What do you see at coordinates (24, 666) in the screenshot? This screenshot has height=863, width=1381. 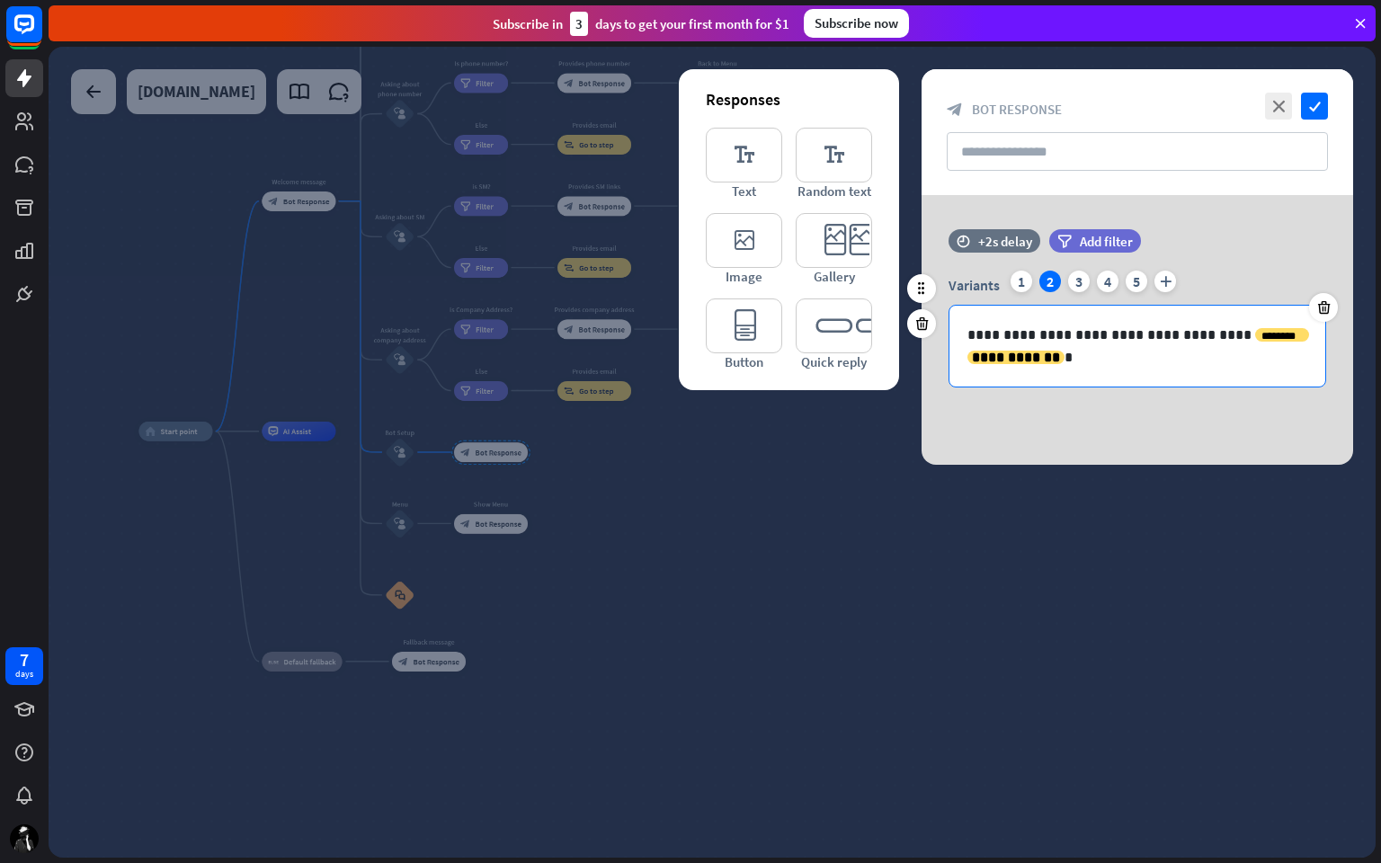 I see `a: 7 days` at bounding box center [24, 666].